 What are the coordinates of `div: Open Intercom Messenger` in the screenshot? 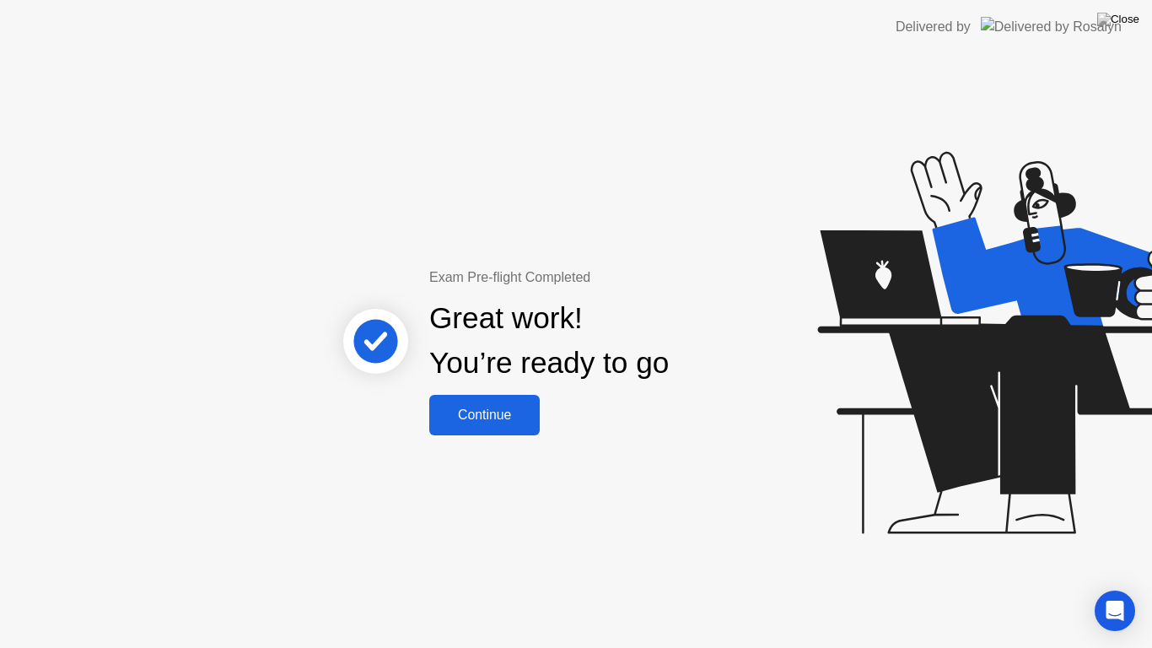 It's located at (1115, 610).